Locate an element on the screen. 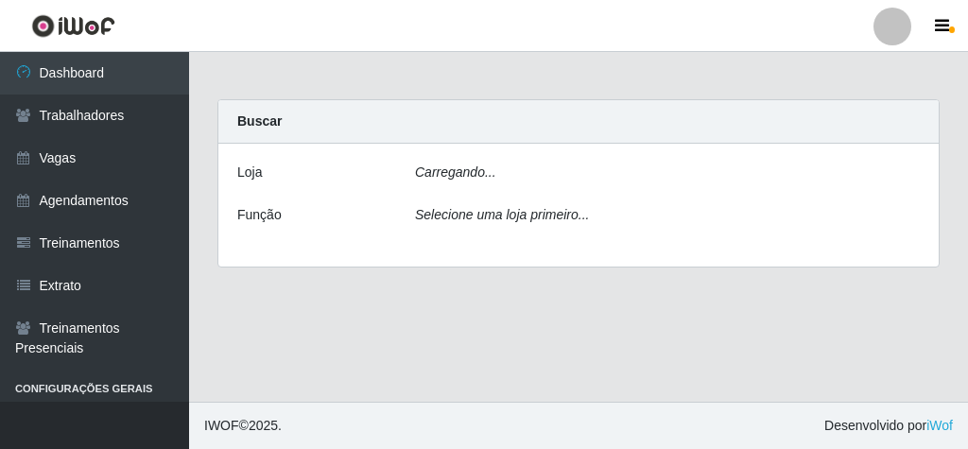 The image size is (968, 449). span: IWOF is located at coordinates (221, 425).